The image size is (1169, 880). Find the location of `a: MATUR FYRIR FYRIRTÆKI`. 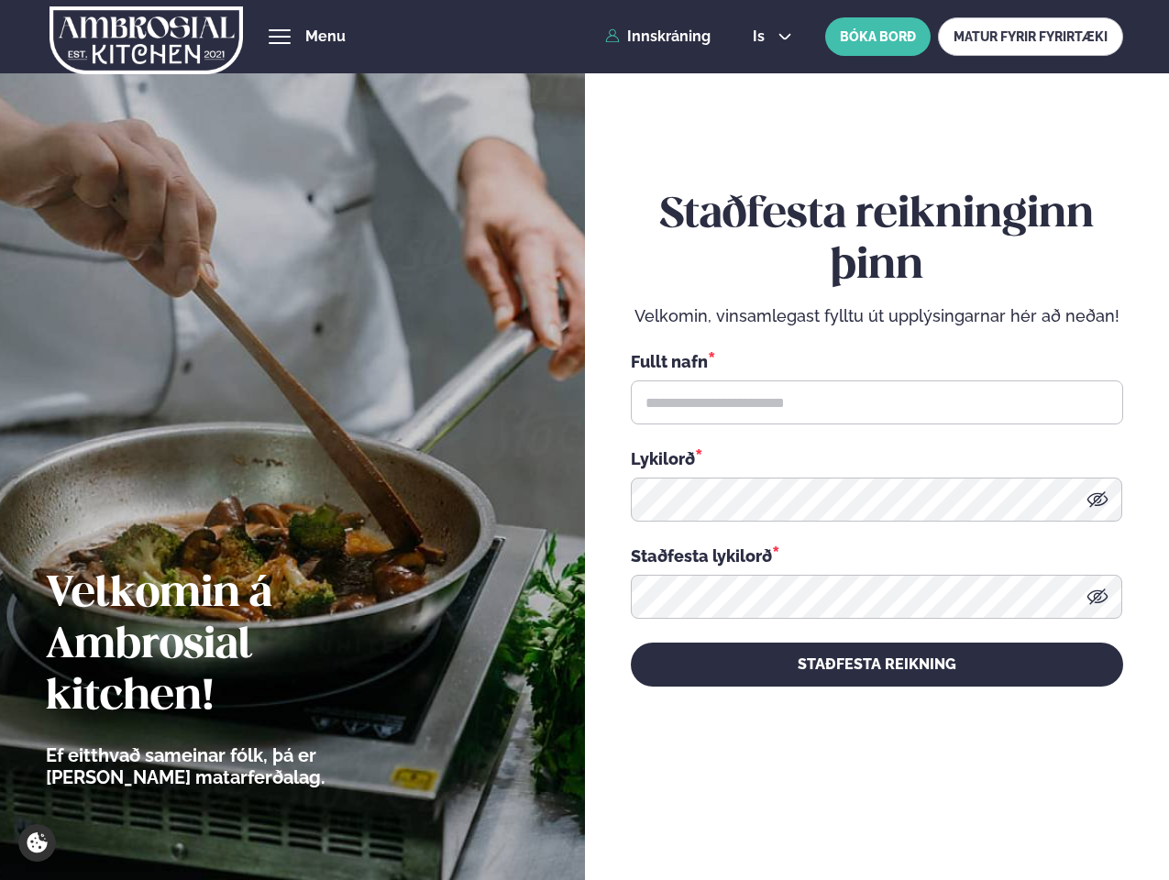

a: MATUR FYRIR FYRIRTÆKI is located at coordinates (1031, 37).